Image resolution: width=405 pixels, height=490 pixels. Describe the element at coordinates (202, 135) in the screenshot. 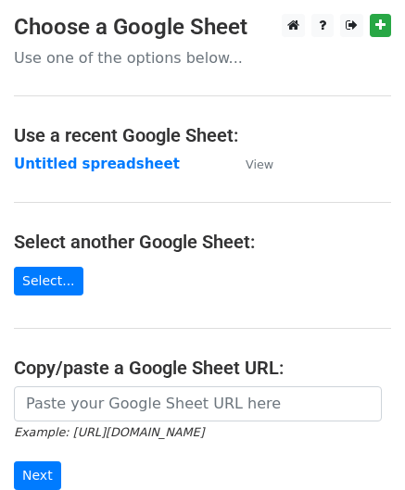

I see `h4: Use a recent Google Sheet:` at that location.